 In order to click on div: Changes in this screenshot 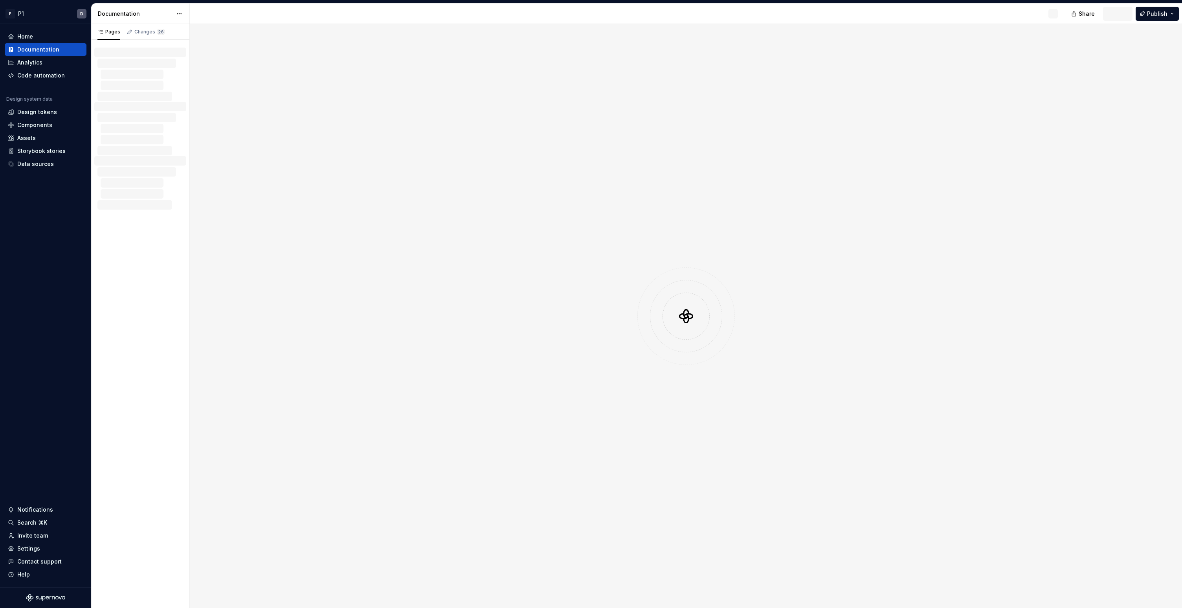, I will do `click(150, 32)`.